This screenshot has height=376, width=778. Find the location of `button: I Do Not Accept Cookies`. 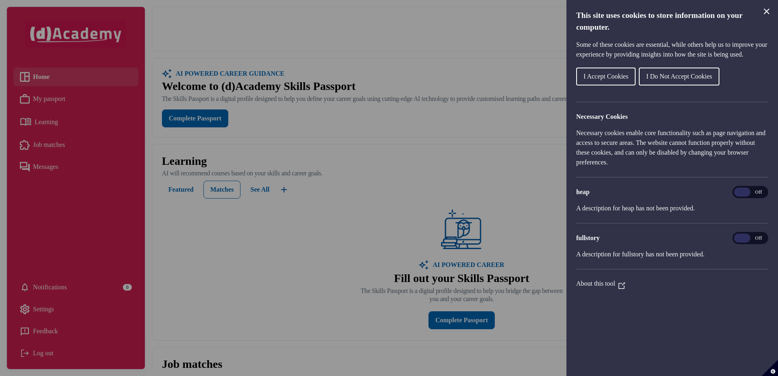

button: I Do Not Accept Cookies is located at coordinates (679, 77).